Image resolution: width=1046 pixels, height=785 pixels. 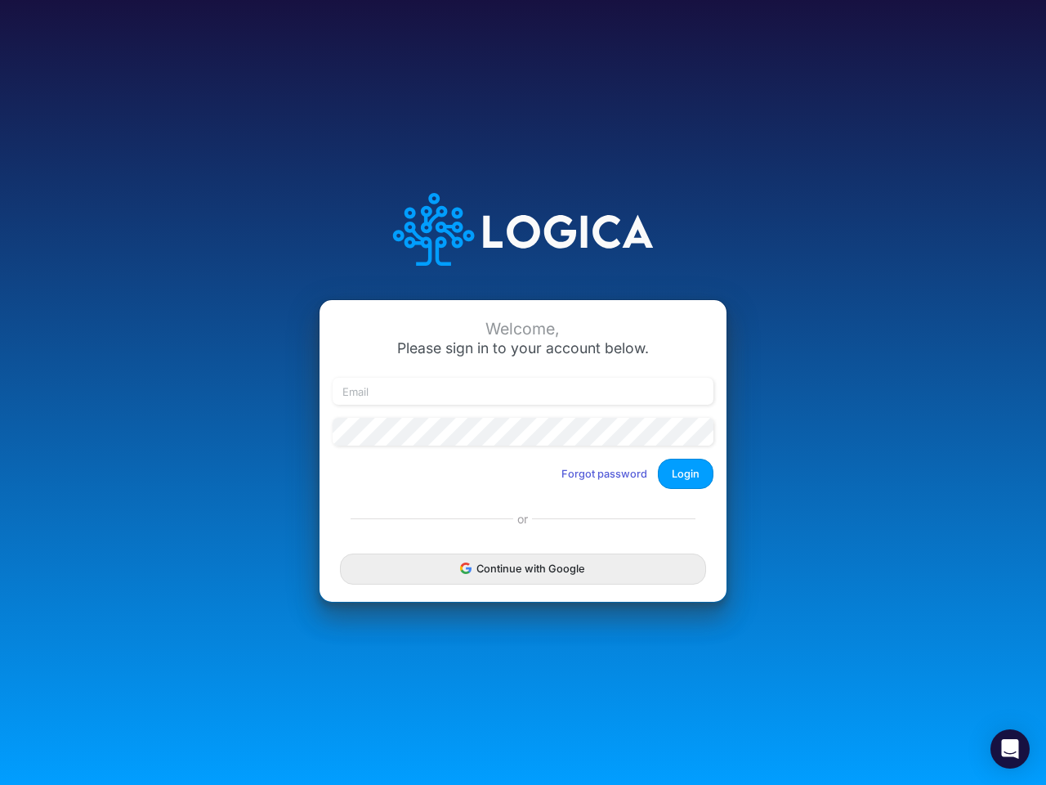 What do you see at coordinates (523, 329) in the screenshot?
I see `div: Welcome,` at bounding box center [523, 329].